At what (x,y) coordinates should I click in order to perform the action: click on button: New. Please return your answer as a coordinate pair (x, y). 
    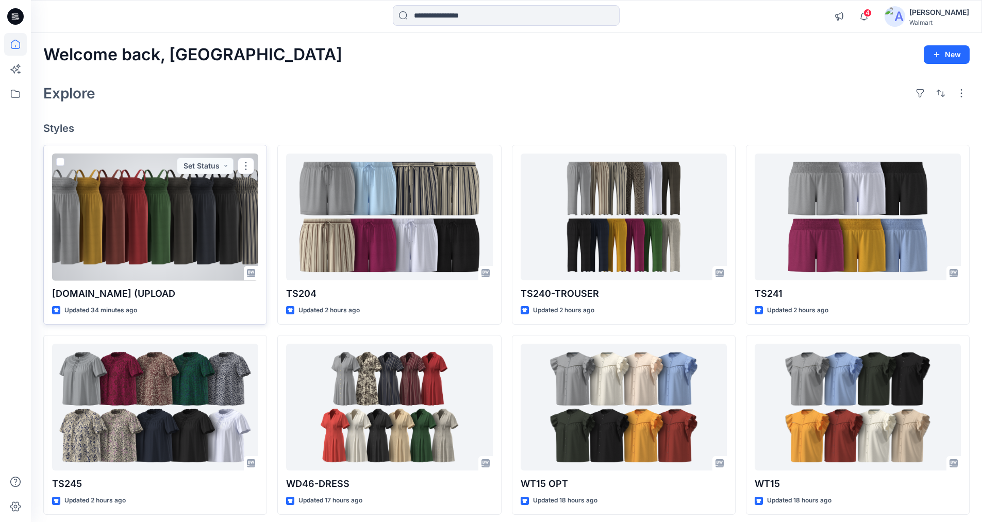
    Looking at the image, I should click on (946, 55).